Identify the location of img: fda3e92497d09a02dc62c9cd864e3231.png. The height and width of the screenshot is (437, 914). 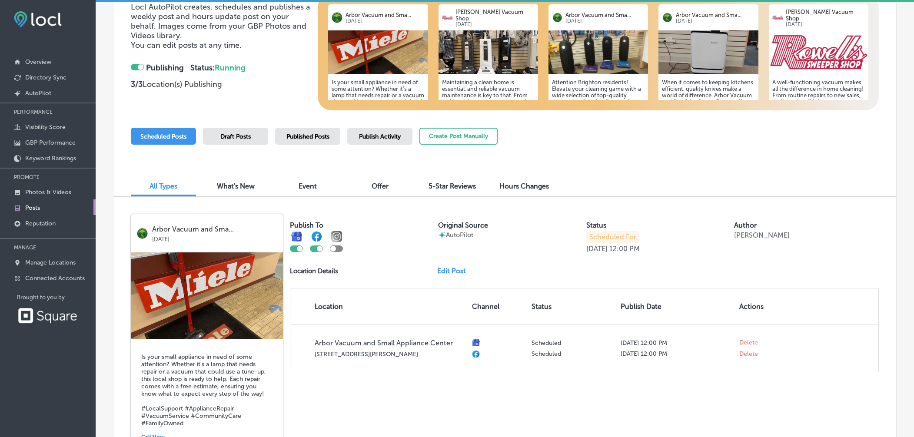
(38, 19).